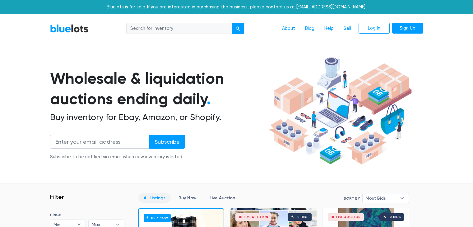  What do you see at coordinates (352, 199) in the screenshot?
I see `label: Sort By` at bounding box center [352, 199].